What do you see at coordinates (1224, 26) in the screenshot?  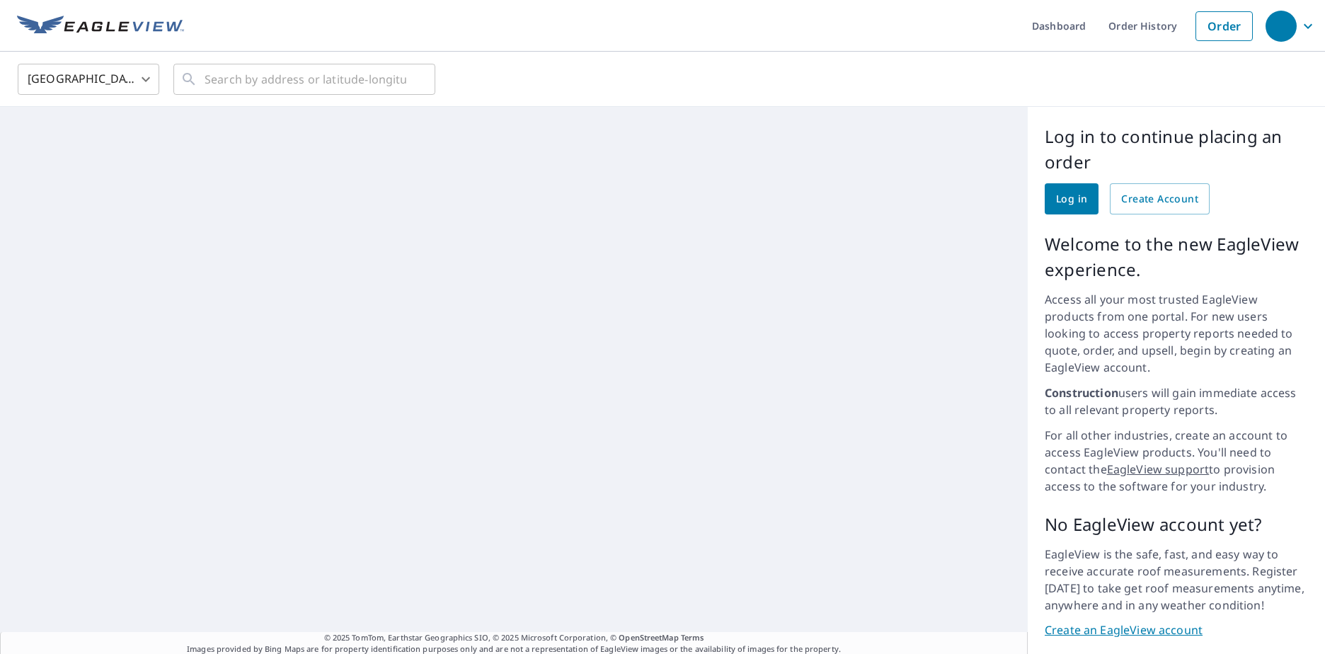 I see `a: Order` at bounding box center [1224, 26].